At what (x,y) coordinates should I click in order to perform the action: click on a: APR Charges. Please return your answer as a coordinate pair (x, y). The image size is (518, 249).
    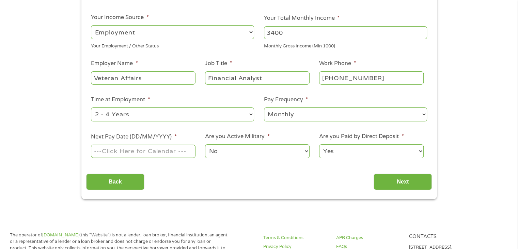
    Looking at the image, I should click on (369, 238).